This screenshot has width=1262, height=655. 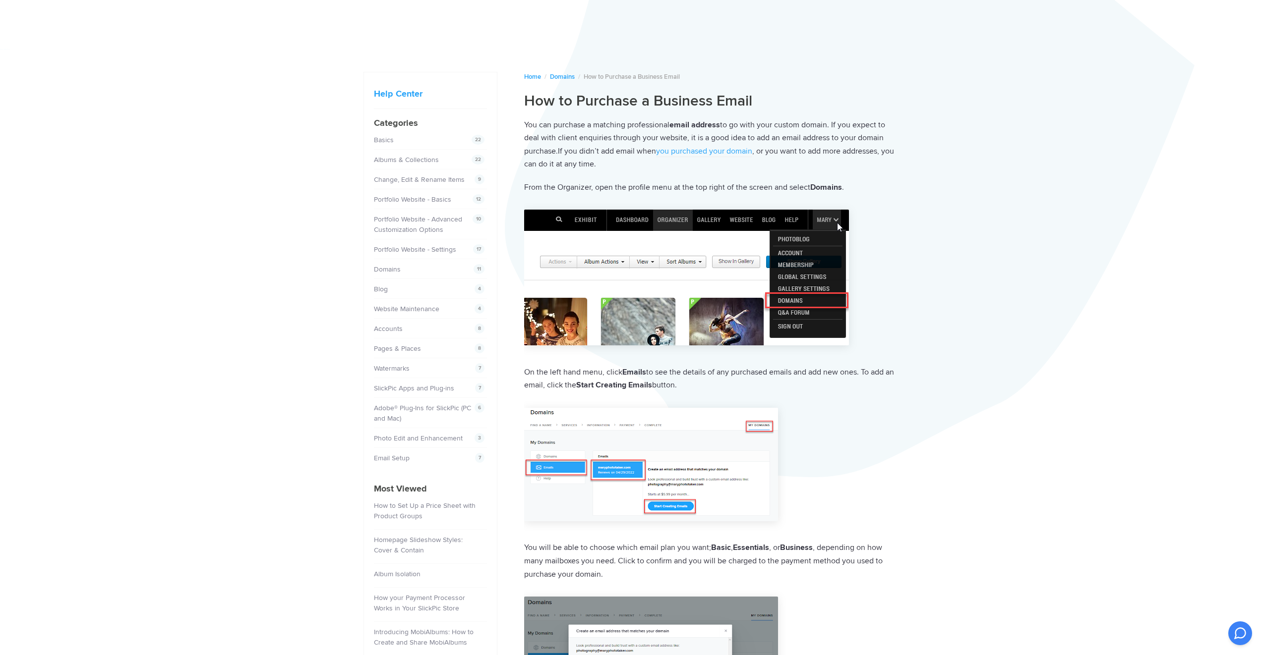 What do you see at coordinates (392, 458) in the screenshot?
I see `a: Email Setup` at bounding box center [392, 458].